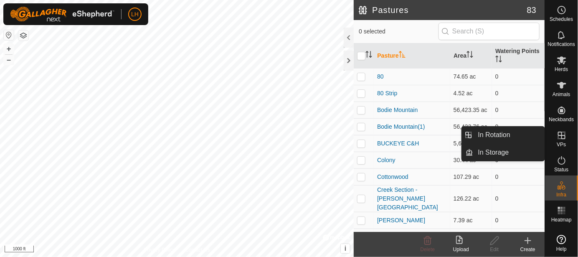 The height and width of the screenshot is (257, 578). I want to click on span: Infra, so click(561, 195).